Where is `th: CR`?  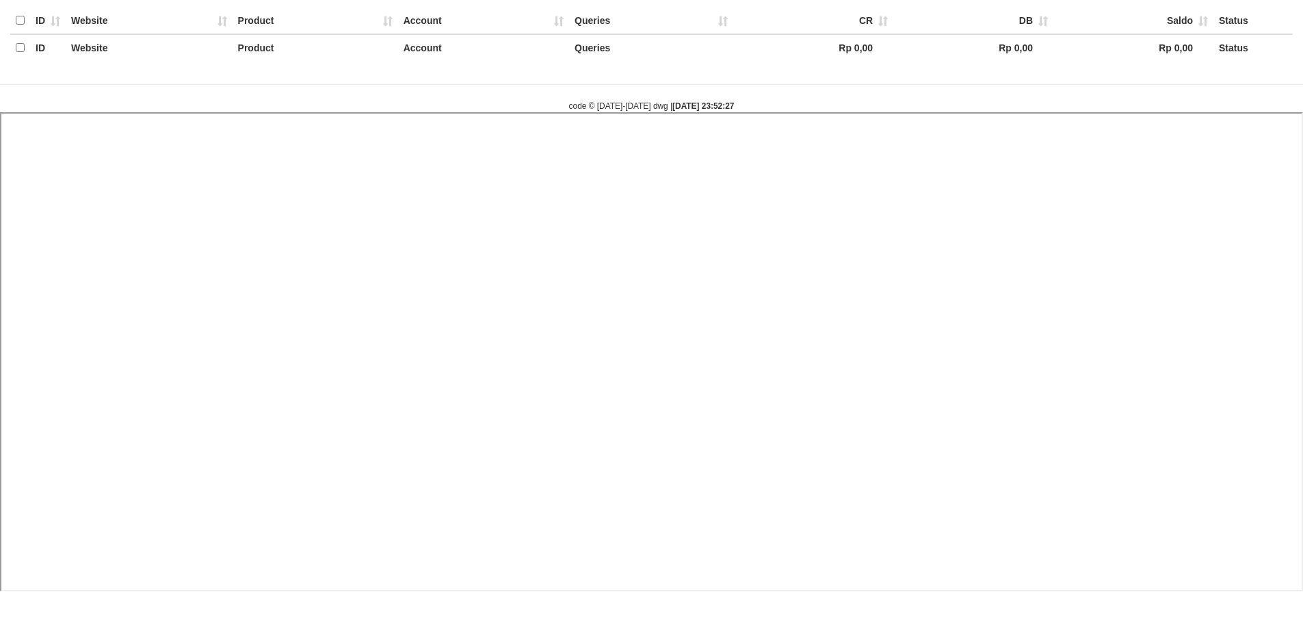
th: CR is located at coordinates (813, 21).